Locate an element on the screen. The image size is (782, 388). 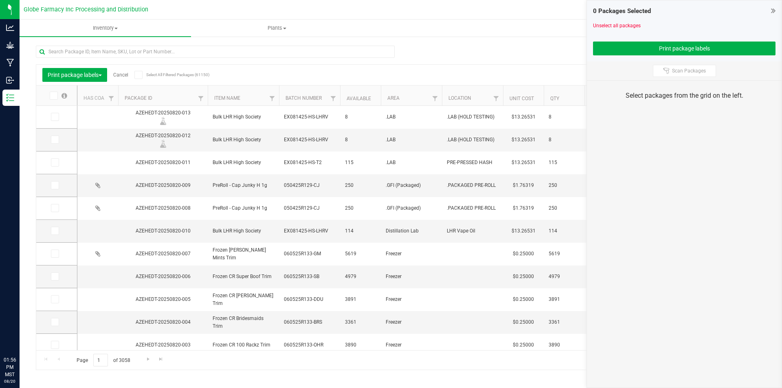
div: Select packages from the grid on the left. is located at coordinates (684, 96).